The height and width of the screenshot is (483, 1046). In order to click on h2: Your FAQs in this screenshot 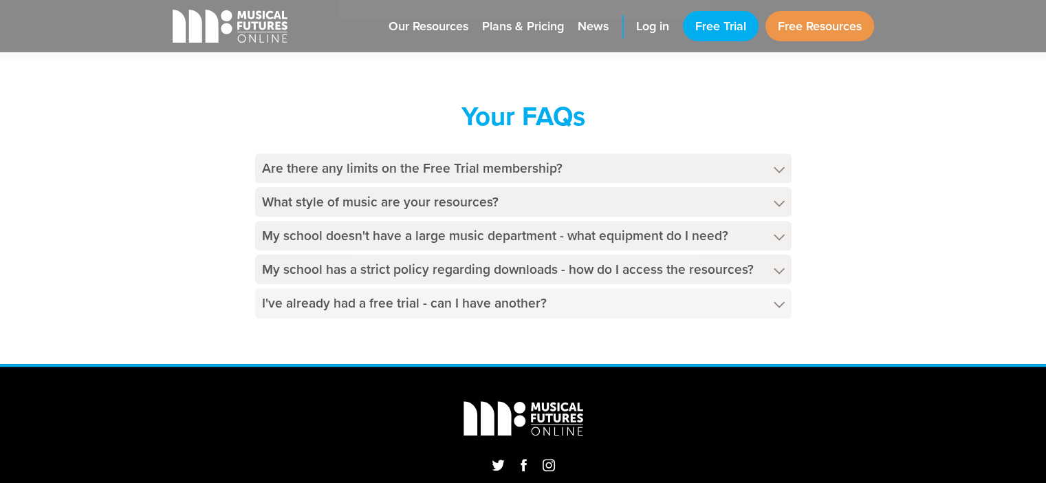, I will do `click(524, 117)`.